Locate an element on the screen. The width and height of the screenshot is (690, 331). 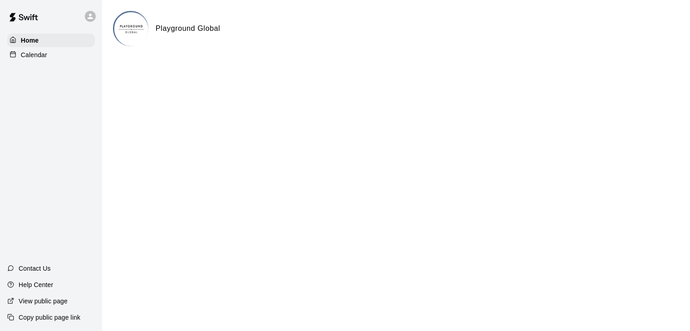
h6: Playground Global is located at coordinates (188, 29).